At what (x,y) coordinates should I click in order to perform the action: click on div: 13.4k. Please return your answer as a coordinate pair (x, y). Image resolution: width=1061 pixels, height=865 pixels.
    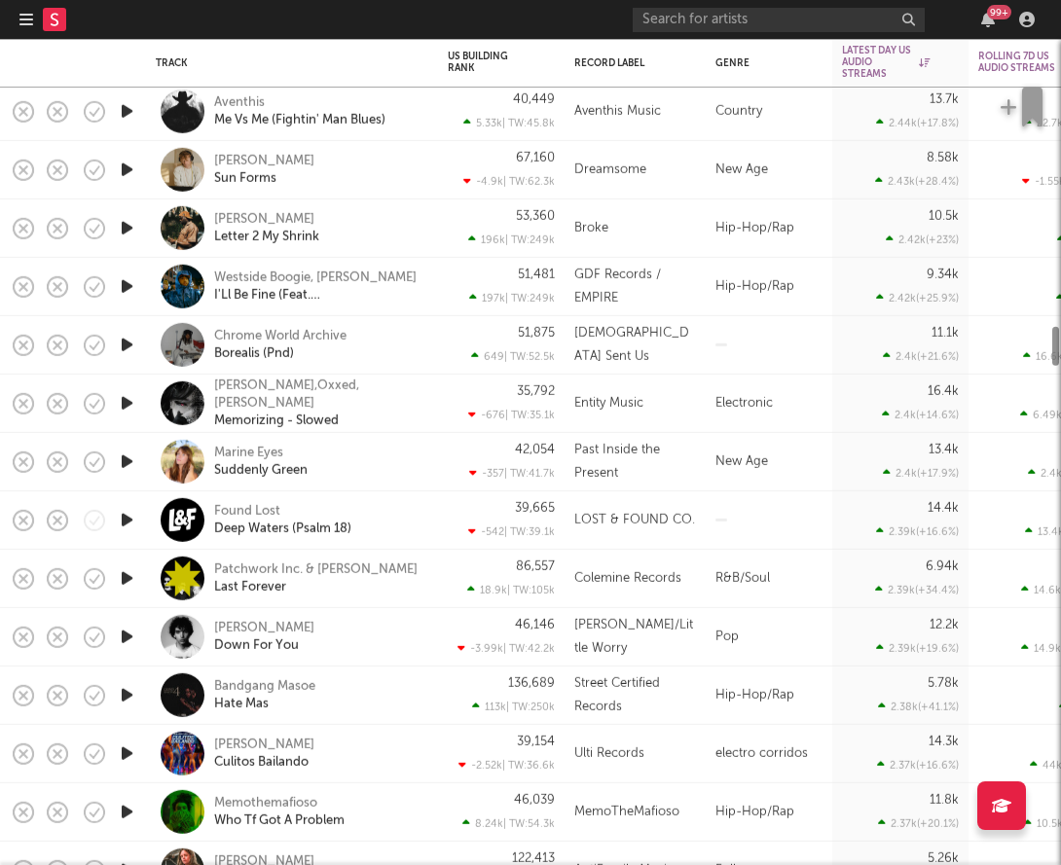
    Looking at the image, I should click on (943, 450).